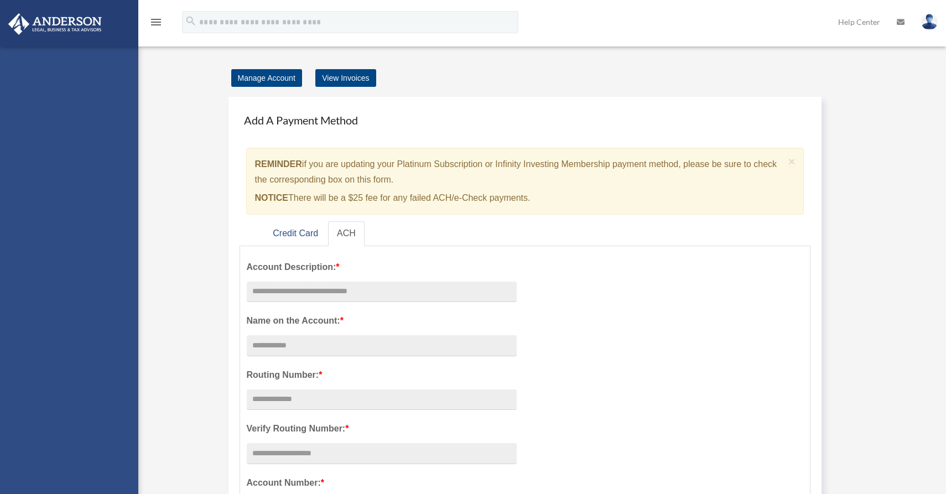 The image size is (946, 494). Describe the element at coordinates (156, 24) in the screenshot. I see `a: menu` at that location.